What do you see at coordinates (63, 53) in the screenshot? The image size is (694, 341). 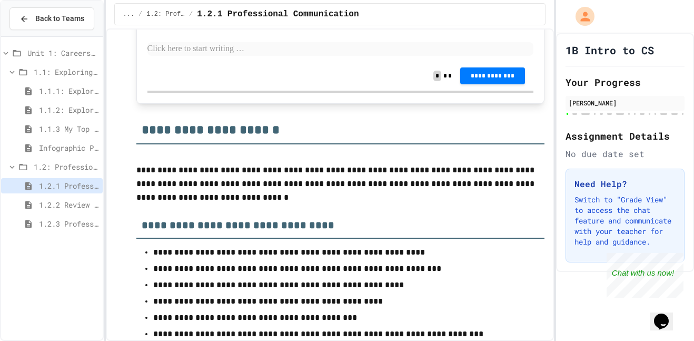 I see `span: Unit 1: Careers & Professionalism` at bounding box center [63, 53].